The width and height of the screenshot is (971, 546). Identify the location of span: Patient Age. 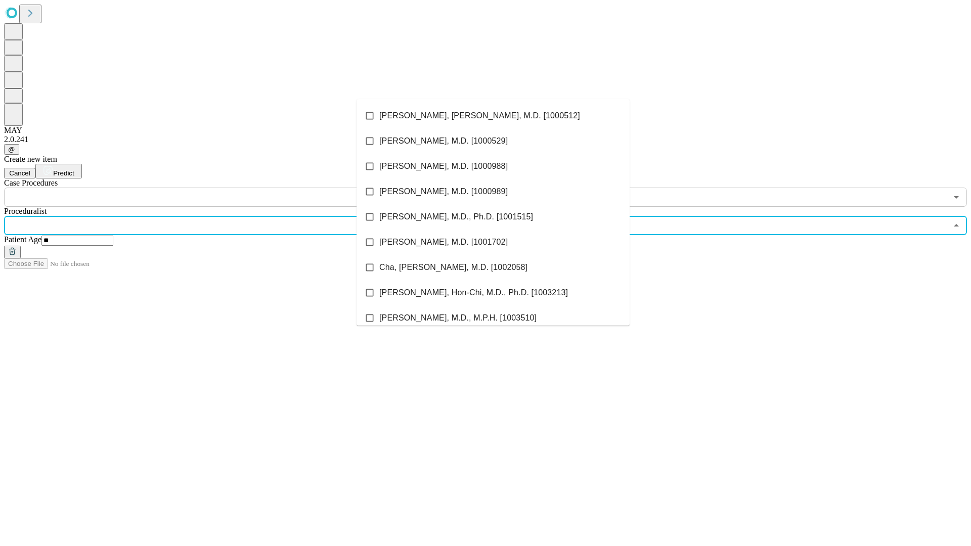
(23, 239).